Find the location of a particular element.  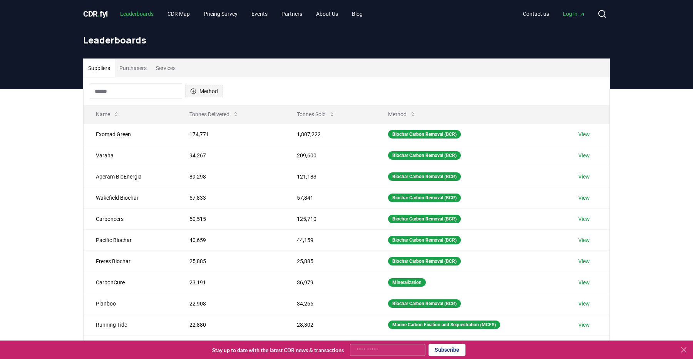

a: Partners is located at coordinates (292, 14).